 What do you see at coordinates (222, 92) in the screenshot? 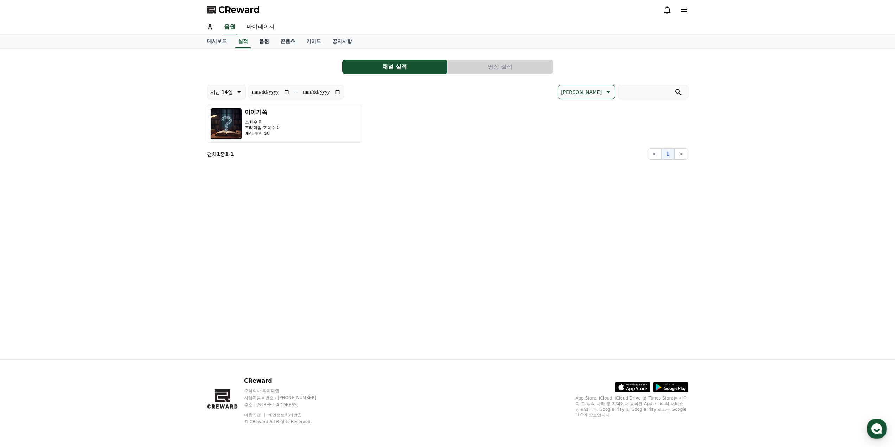
I see `p: 지난 14일` at bounding box center [222, 92].